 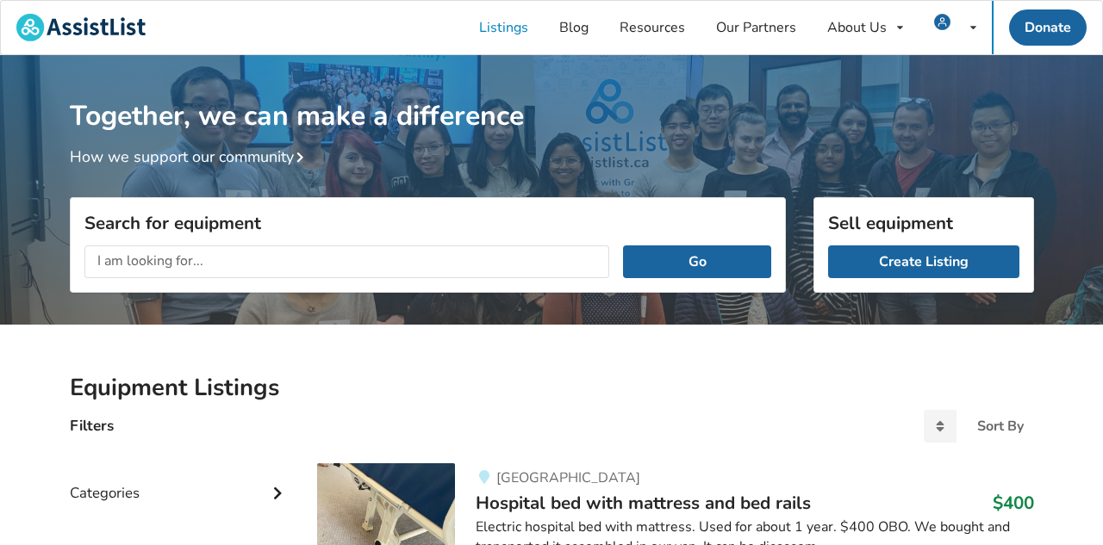 What do you see at coordinates (942, 22) in the screenshot?
I see `img: user icon` at bounding box center [942, 22].